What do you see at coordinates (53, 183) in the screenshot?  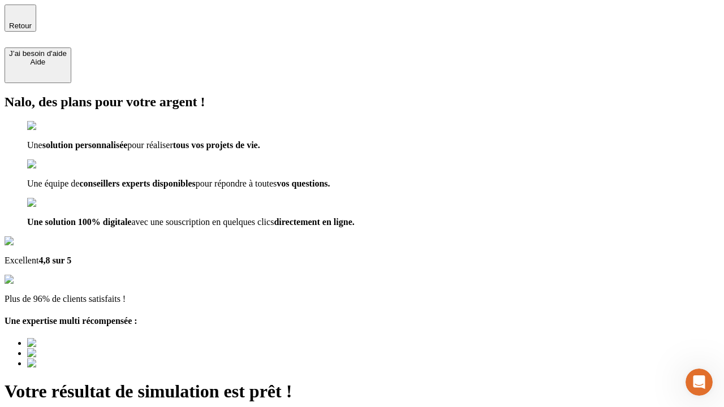 I see `span: Une équipe de` at bounding box center [53, 183].